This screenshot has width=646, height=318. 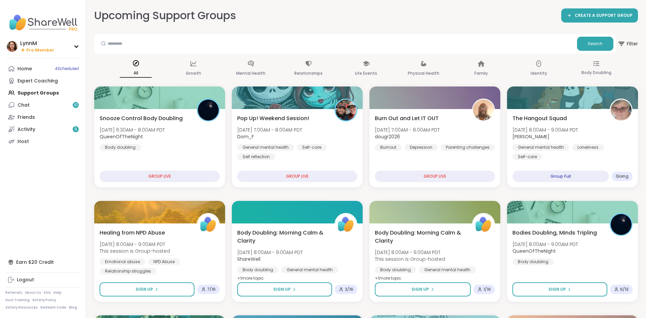 I want to click on span: 9, so click(x=76, y=129).